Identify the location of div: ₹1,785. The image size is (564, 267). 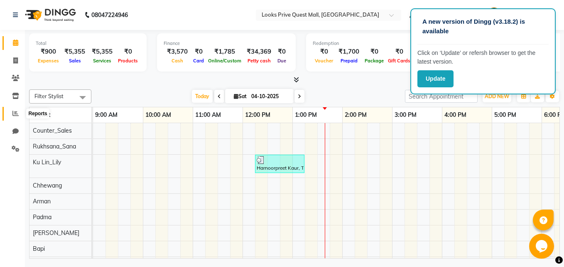
(225, 51).